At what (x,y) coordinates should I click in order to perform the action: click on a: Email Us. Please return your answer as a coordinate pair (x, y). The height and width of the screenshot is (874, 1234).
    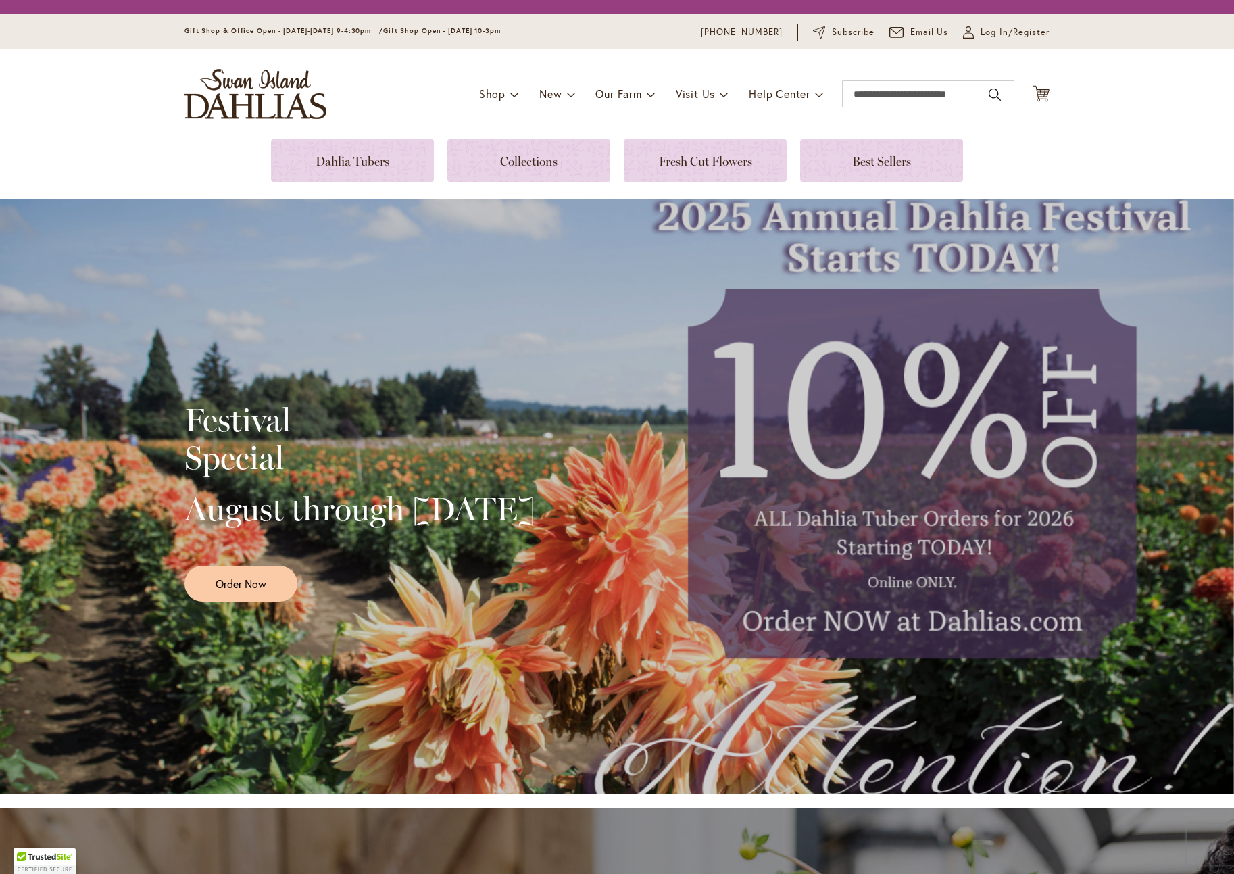
    Looking at the image, I should click on (919, 32).